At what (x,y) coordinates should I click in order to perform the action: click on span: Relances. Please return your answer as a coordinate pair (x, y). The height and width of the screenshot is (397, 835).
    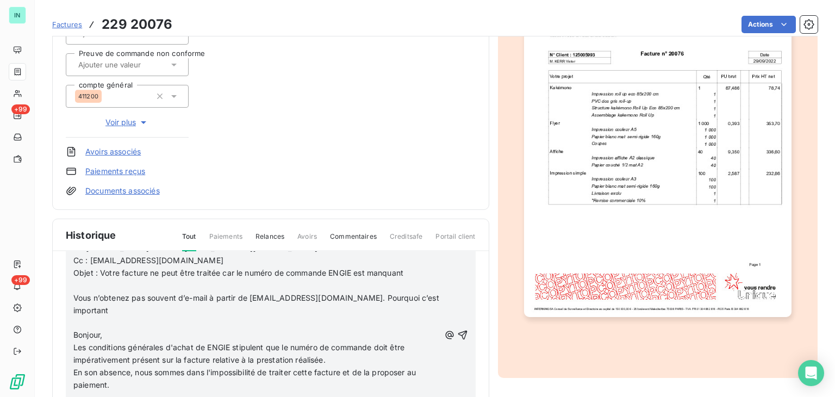
    Looking at the image, I should click on (270, 241).